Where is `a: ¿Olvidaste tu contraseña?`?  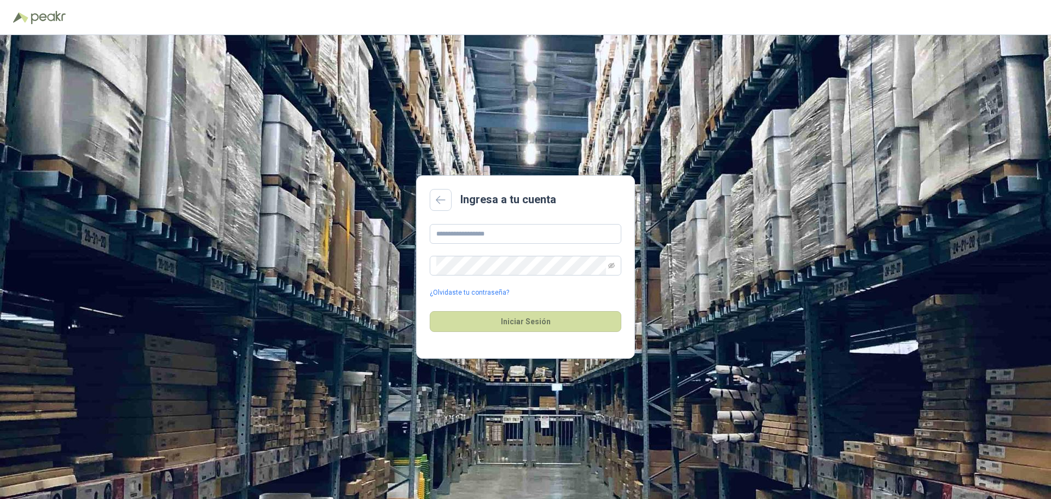
a: ¿Olvidaste tu contraseña? is located at coordinates (469, 292).